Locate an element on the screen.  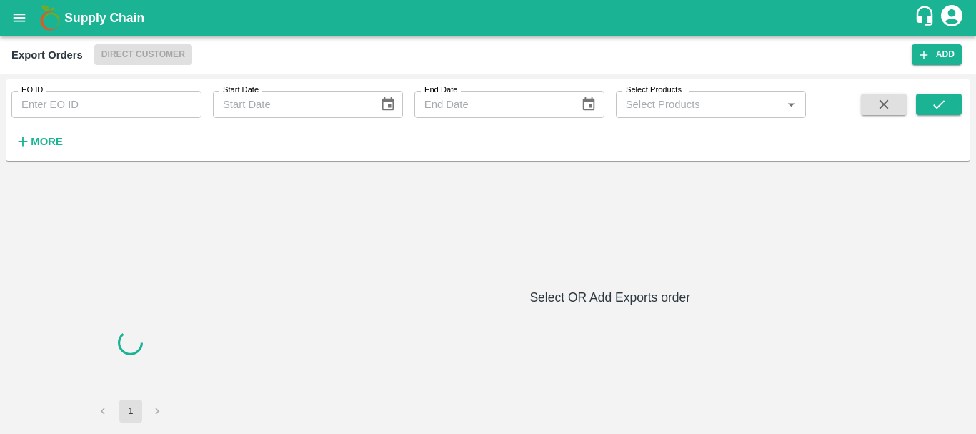
img: logo is located at coordinates (50, 18).